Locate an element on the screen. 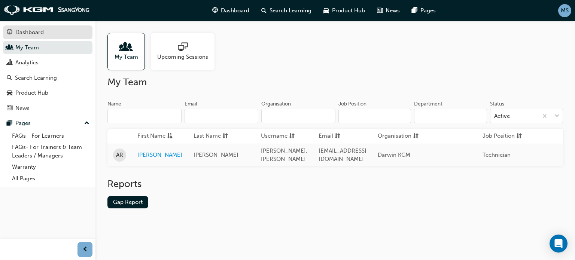 Image resolution: width=575 pixels, height=260 pixels. div: Job Position is located at coordinates (352, 104).